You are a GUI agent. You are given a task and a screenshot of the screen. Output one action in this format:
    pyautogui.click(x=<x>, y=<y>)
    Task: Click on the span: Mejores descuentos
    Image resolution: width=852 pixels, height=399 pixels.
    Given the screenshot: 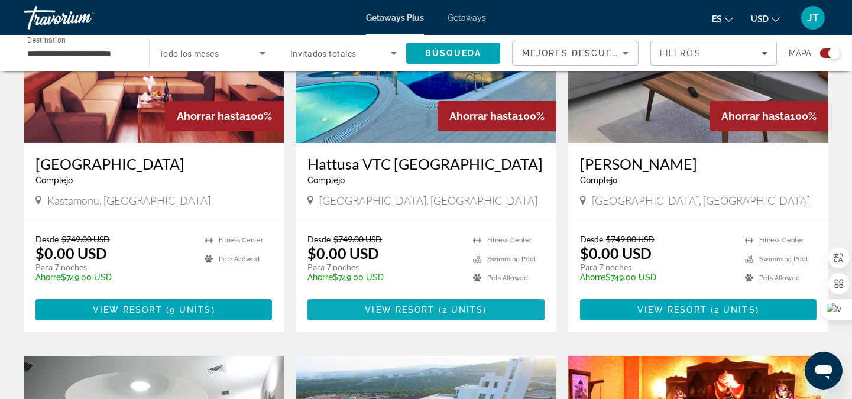 What is the action you would take?
    pyautogui.click(x=581, y=53)
    